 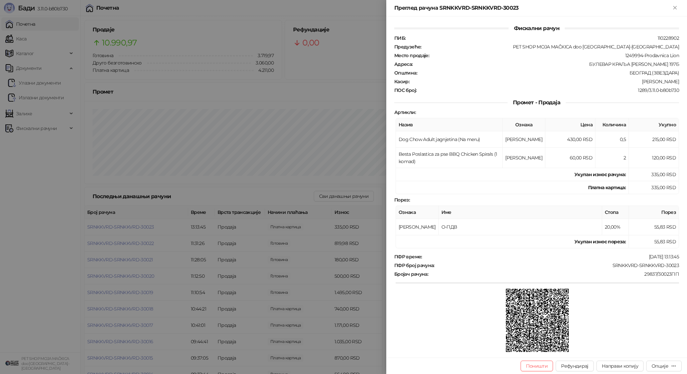 What do you see at coordinates (620, 366) in the screenshot?
I see `button: Направи копију` at bounding box center [620, 366].